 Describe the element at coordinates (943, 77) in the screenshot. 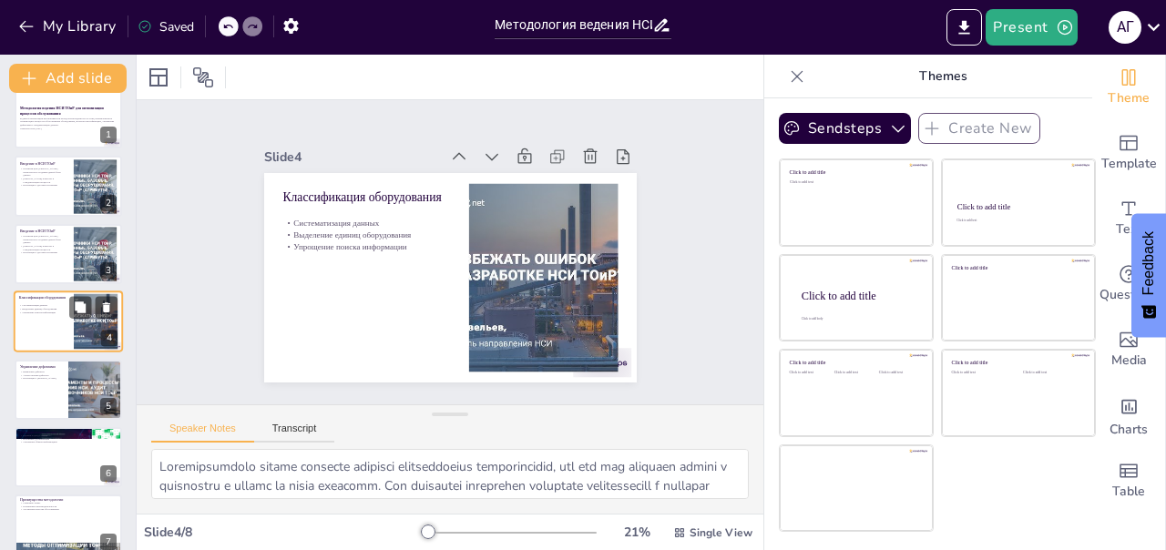

I see `p: Themes` at that location.